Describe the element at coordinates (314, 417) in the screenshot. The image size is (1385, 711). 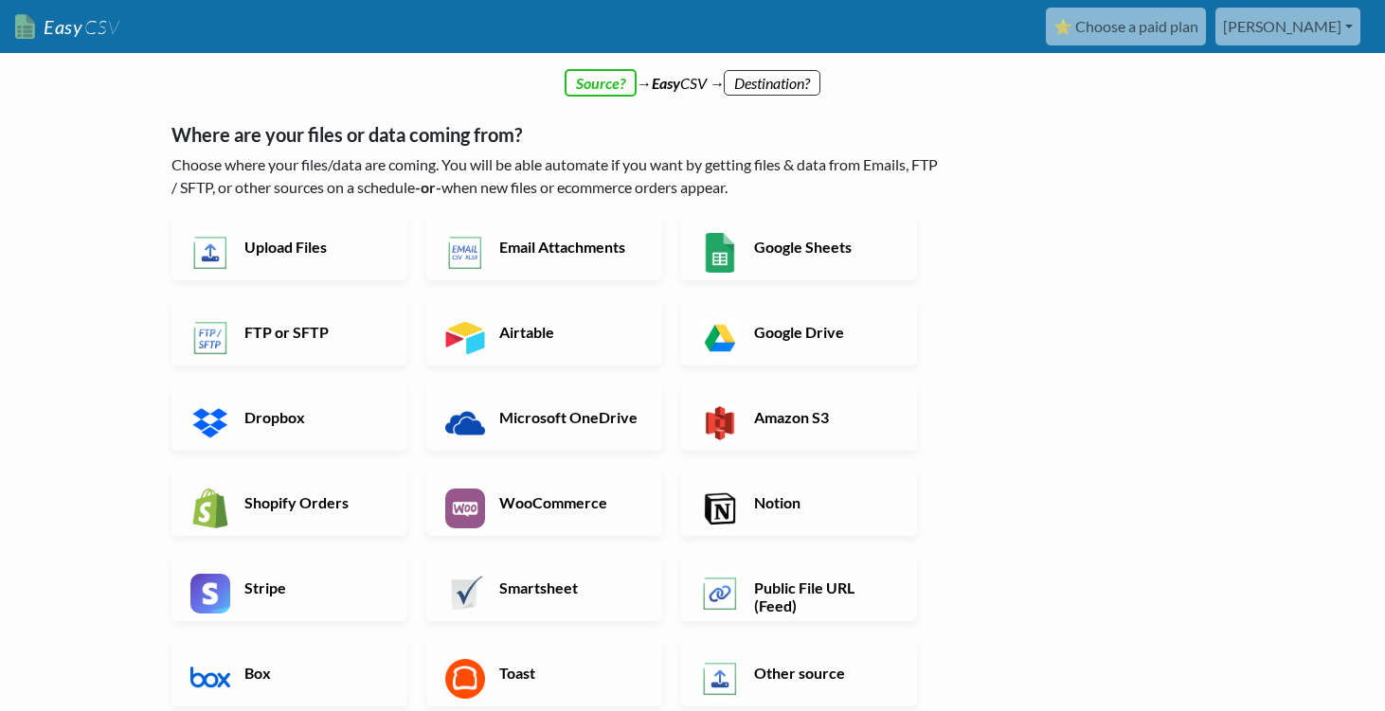
I see `h6: Dropbox` at that location.